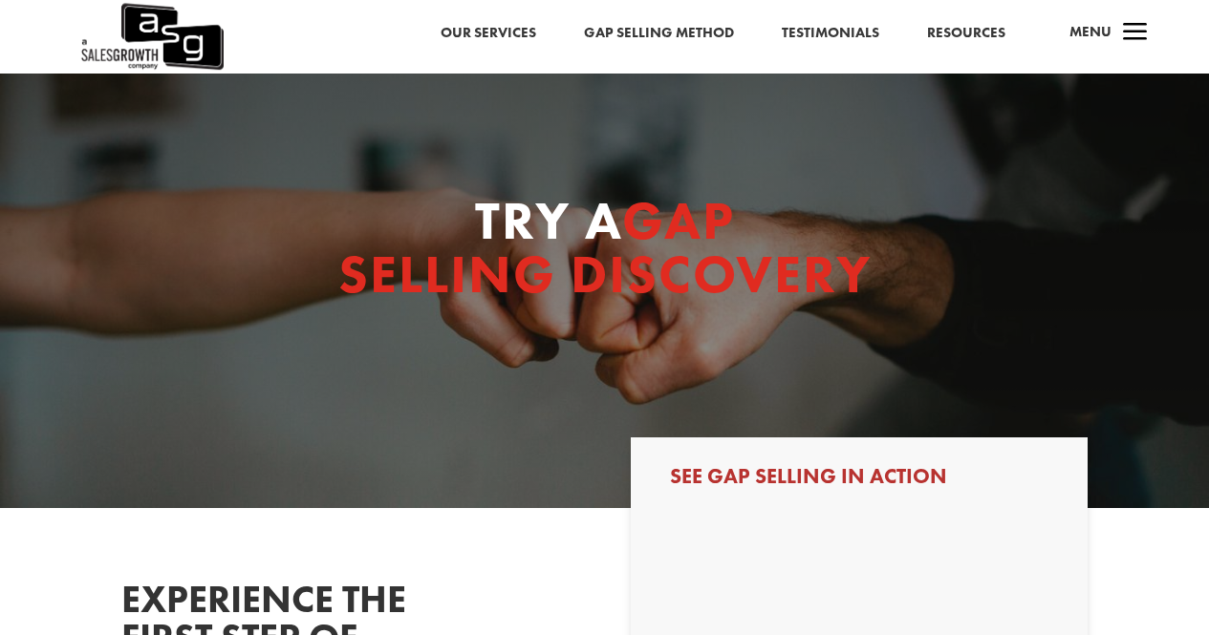  Describe the element at coordinates (859, 482) in the screenshot. I see `h3: See Gap Selling in Action` at that location.